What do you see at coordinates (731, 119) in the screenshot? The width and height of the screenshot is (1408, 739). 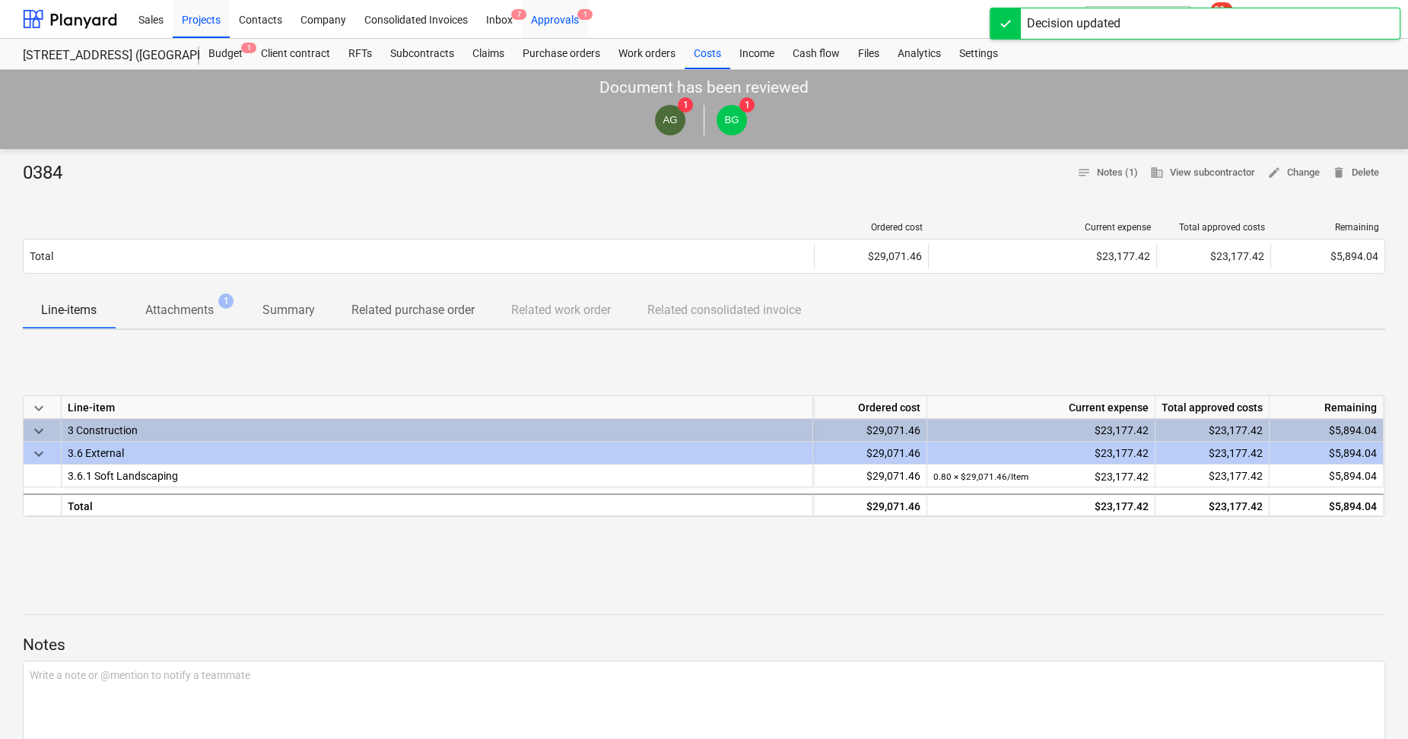 I see `span: BG` at bounding box center [731, 119].